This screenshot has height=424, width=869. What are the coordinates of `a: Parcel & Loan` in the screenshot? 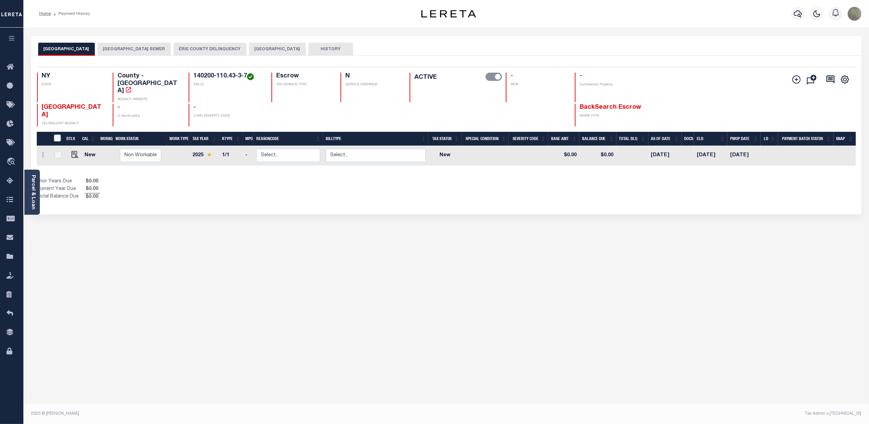 It's located at (33, 192).